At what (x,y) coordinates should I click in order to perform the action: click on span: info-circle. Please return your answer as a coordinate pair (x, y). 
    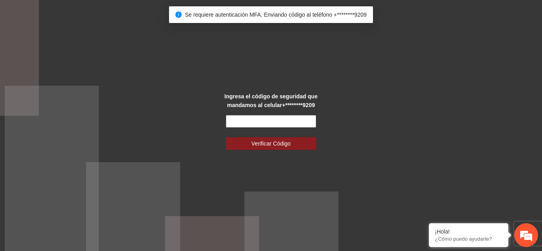
    Looking at the image, I should click on (178, 15).